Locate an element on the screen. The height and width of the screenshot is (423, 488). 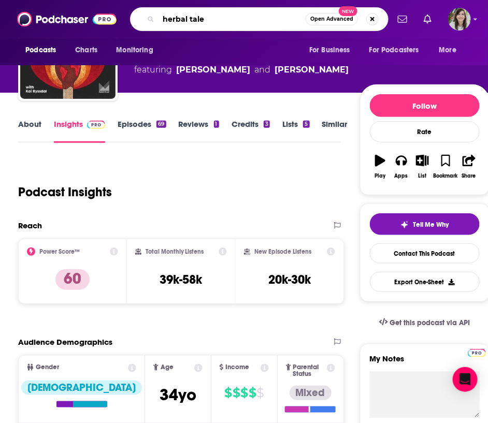
div: Mixed is located at coordinates (310, 393).